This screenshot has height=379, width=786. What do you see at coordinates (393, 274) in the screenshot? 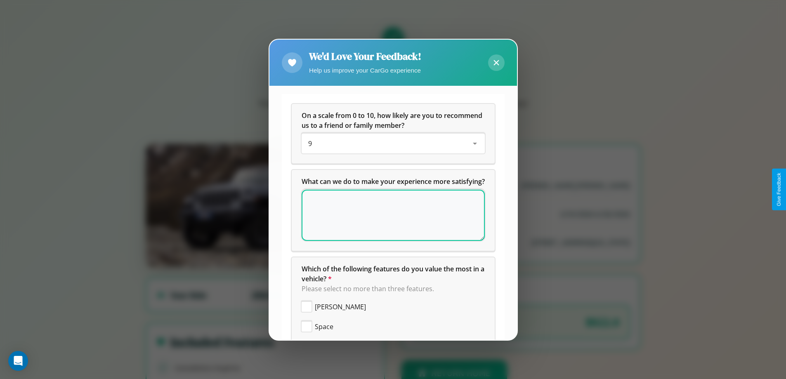
I see `span: Which of the following features do you value the most in a vehicle?` at bounding box center [393, 274].